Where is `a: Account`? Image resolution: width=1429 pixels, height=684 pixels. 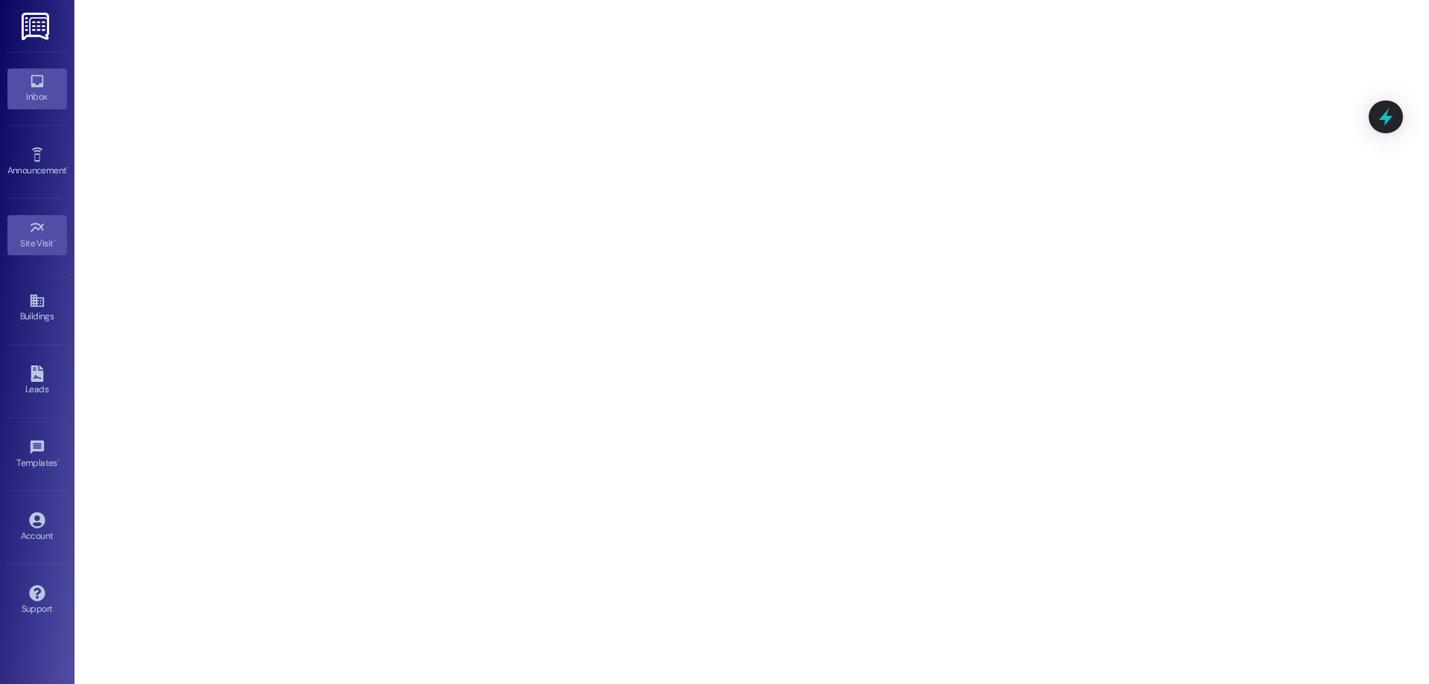
a: Account is located at coordinates (37, 528).